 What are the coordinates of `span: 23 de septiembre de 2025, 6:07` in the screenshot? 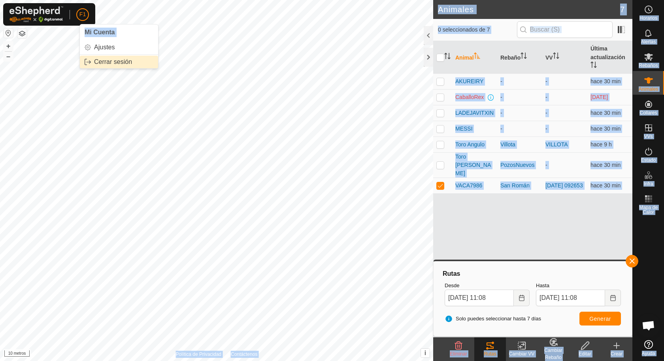 It's located at (599, 97).